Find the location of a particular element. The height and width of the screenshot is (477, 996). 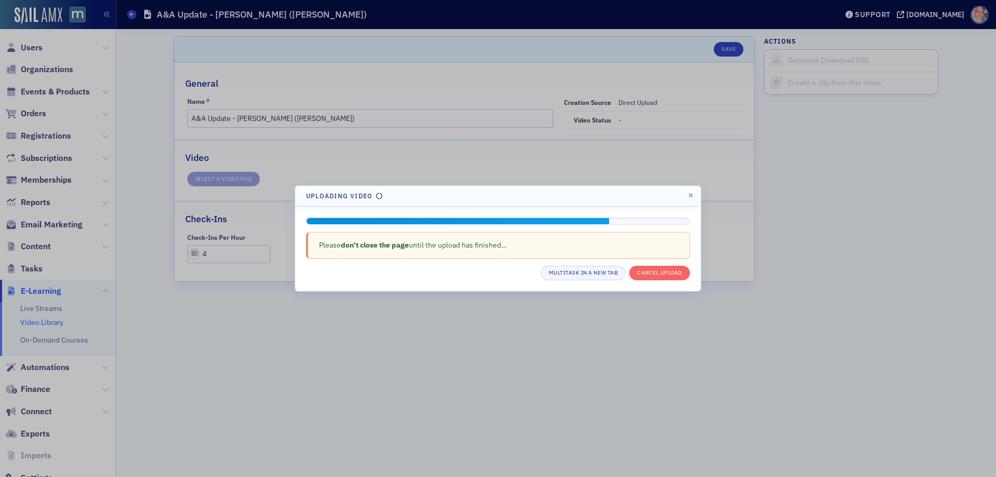

button: Multitask in a new tab is located at coordinates (584, 273).